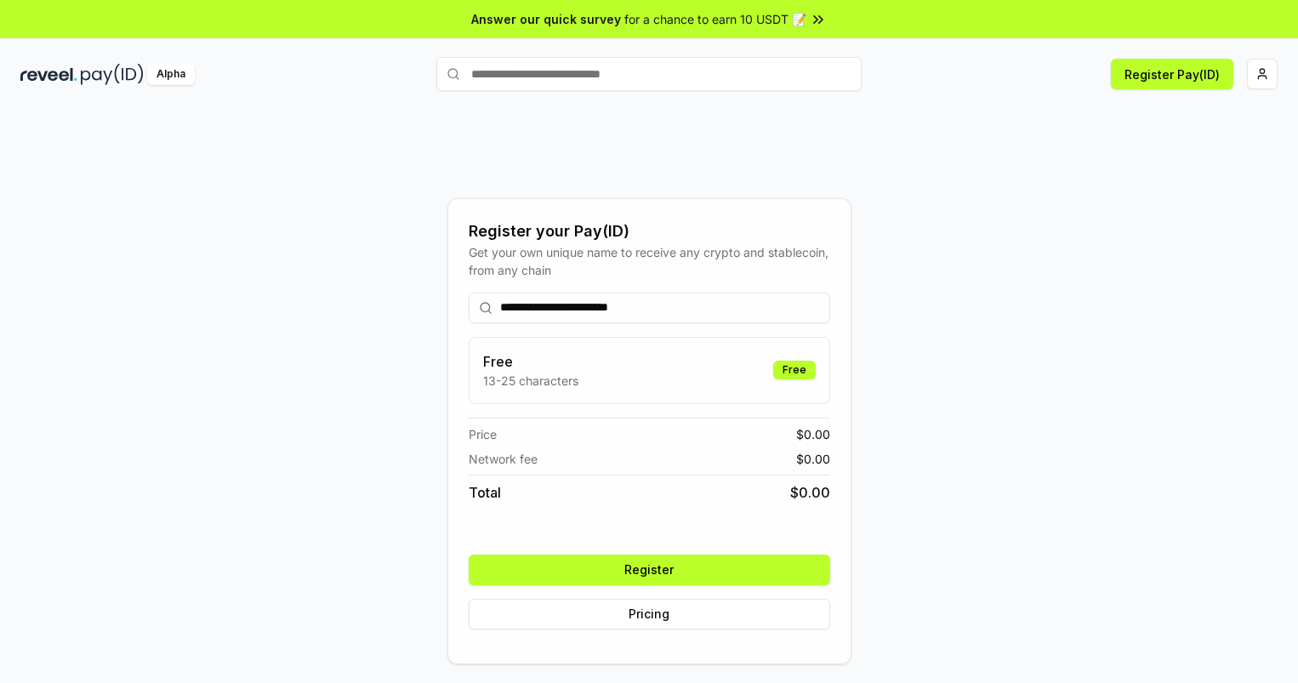  Describe the element at coordinates (531, 380) in the screenshot. I see `p: 13-25 characters` at that location.